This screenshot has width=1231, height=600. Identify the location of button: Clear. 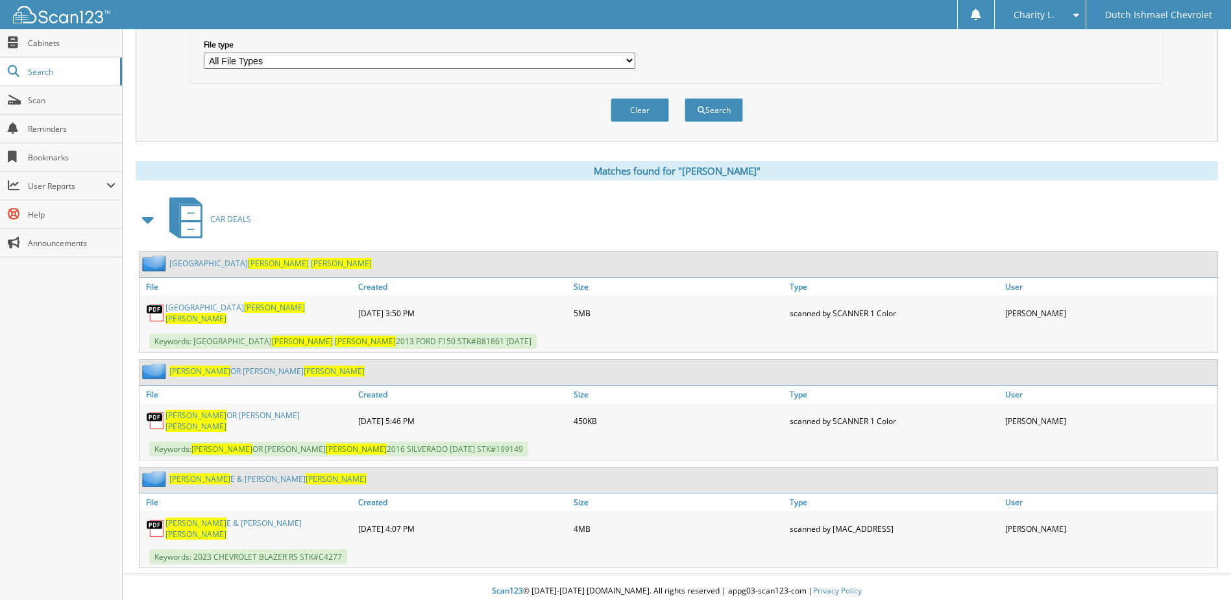
(640, 110).